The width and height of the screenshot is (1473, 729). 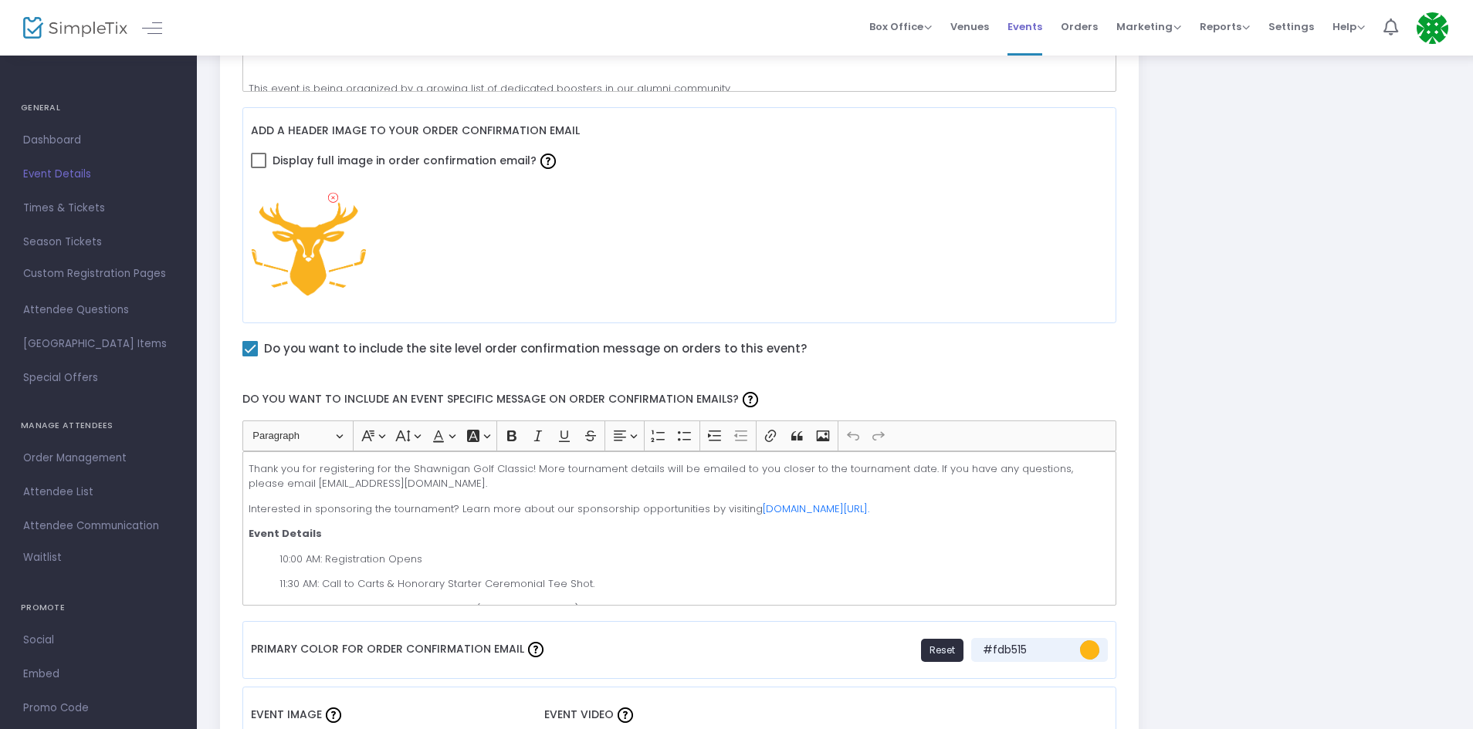 I want to click on span: #fdb515, so click(x=1025, y=650).